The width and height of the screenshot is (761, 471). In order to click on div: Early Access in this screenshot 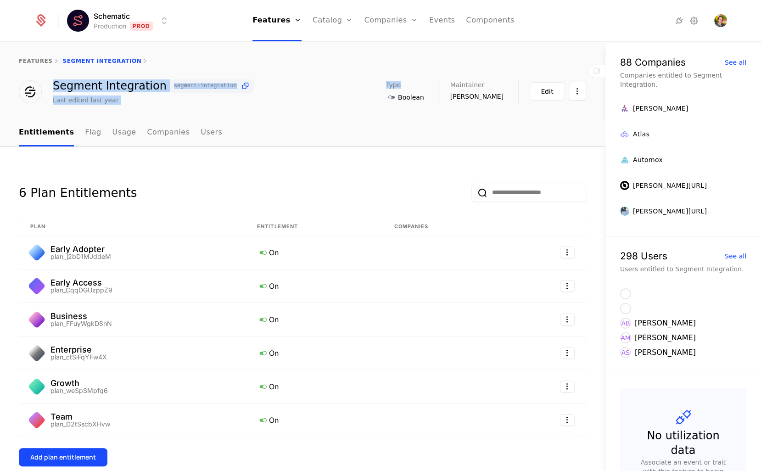, I will do `click(81, 283)`.